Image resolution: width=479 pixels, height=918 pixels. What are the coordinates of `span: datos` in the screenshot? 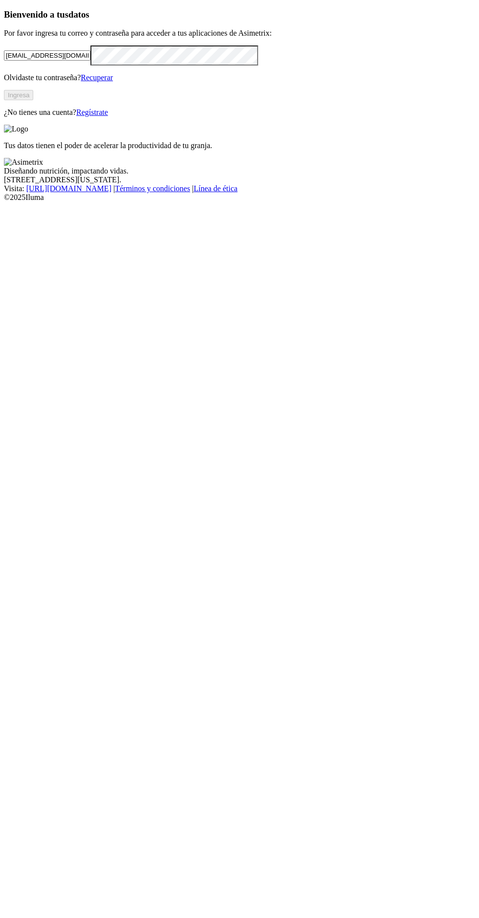 It's located at (79, 14).